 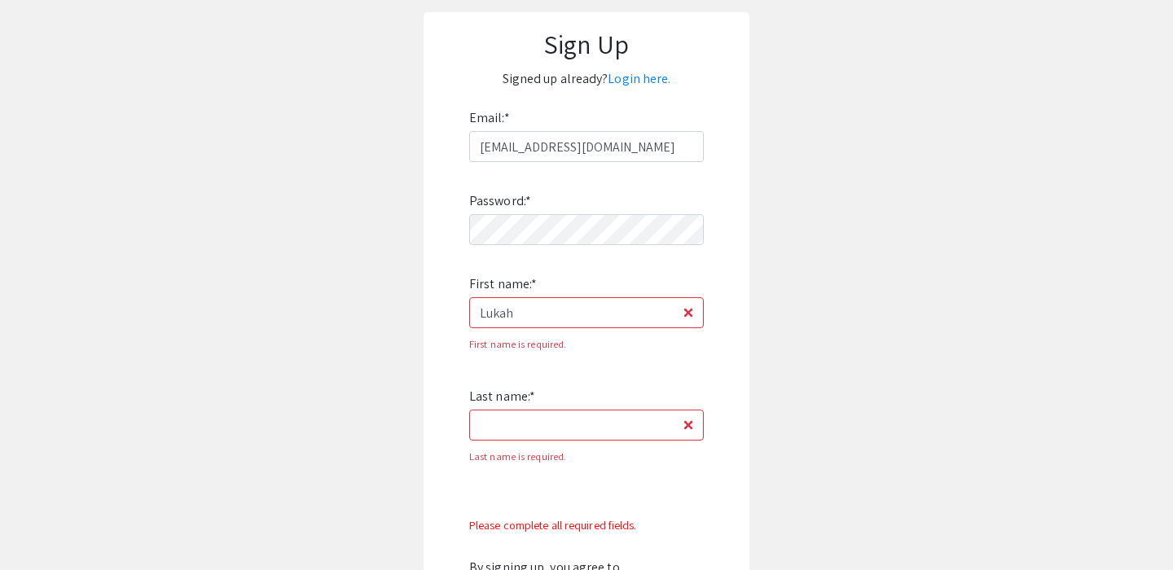 What do you see at coordinates (586, 457) in the screenshot?
I see `div: Last name is required.` at bounding box center [586, 457].